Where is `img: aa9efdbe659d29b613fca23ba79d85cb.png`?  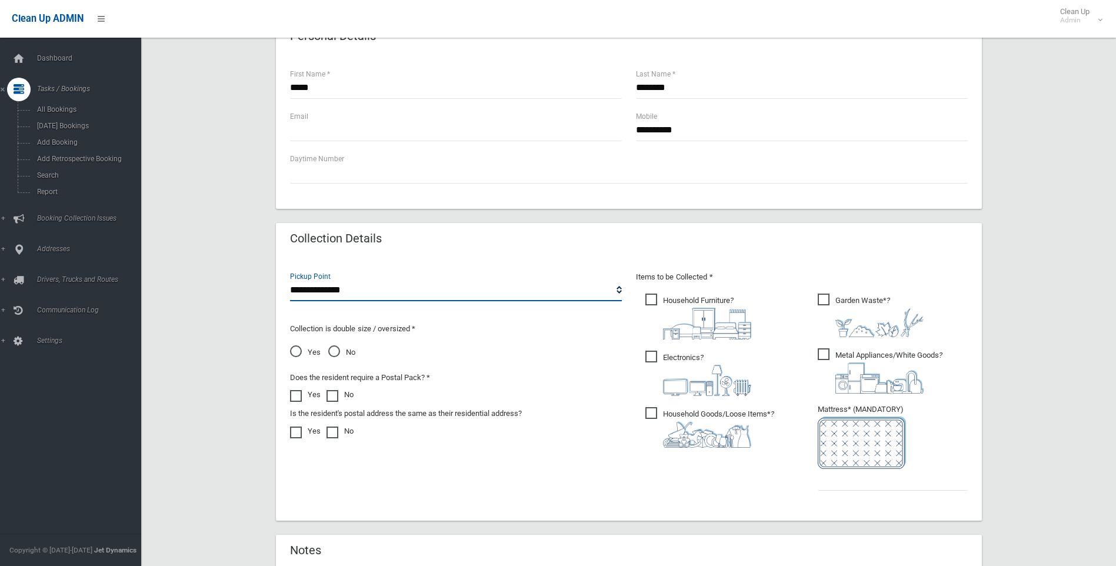 img: aa9efdbe659d29b613fca23ba79d85cb.png is located at coordinates (707, 323).